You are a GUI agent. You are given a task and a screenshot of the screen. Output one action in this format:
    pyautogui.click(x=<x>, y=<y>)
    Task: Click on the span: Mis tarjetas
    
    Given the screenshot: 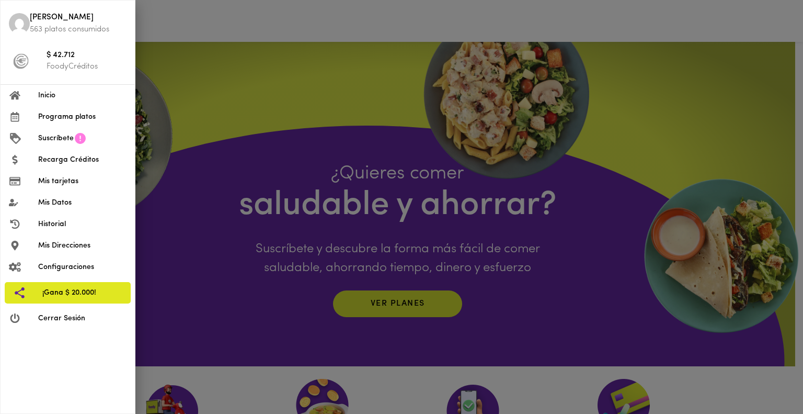 What is the action you would take?
    pyautogui.click(x=82, y=181)
    